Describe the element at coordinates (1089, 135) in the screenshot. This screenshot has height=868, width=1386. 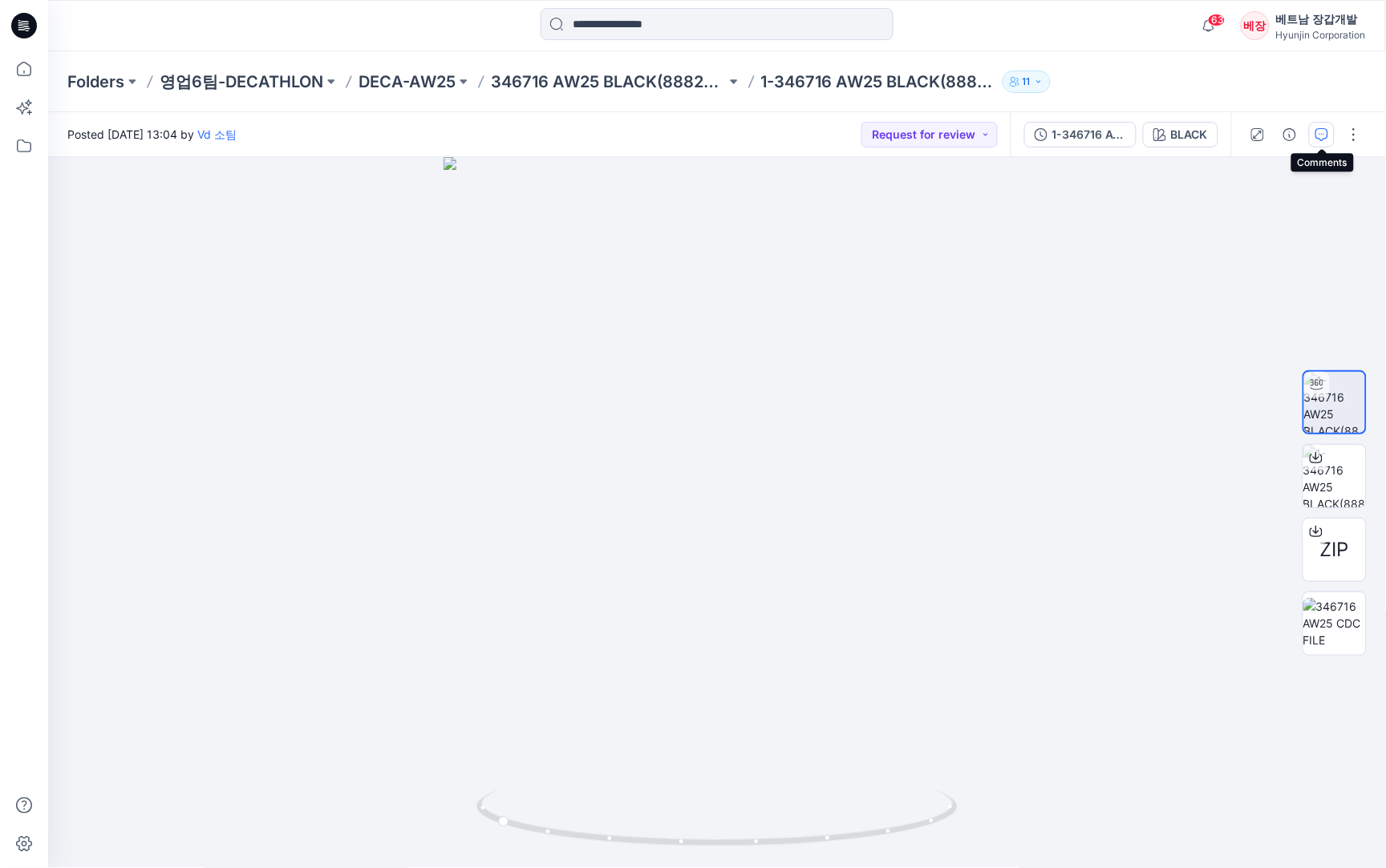
I see `div: 1-346716 AW25 BLACK(8882209)-PAP` at that location.